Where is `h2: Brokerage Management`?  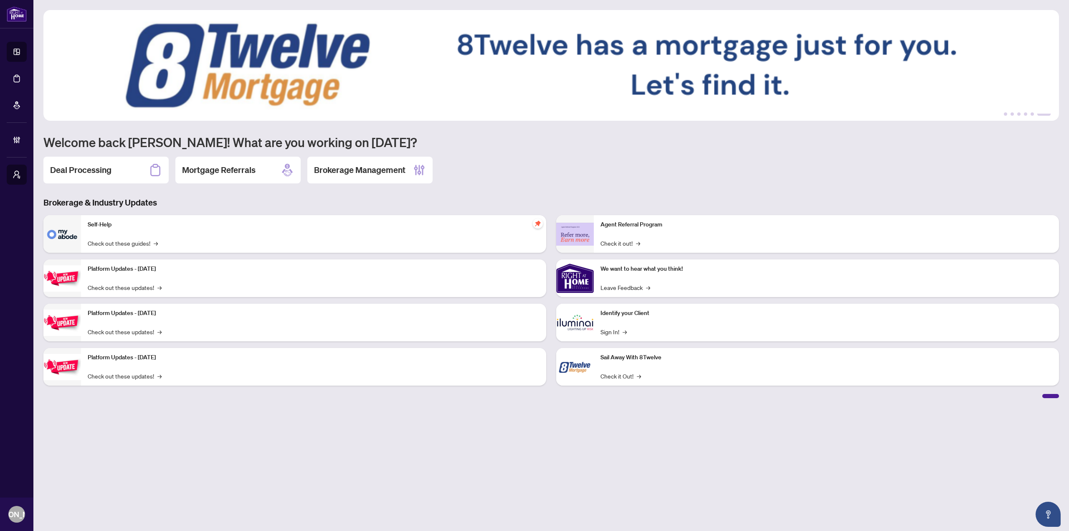
h2: Brokerage Management is located at coordinates (360, 170).